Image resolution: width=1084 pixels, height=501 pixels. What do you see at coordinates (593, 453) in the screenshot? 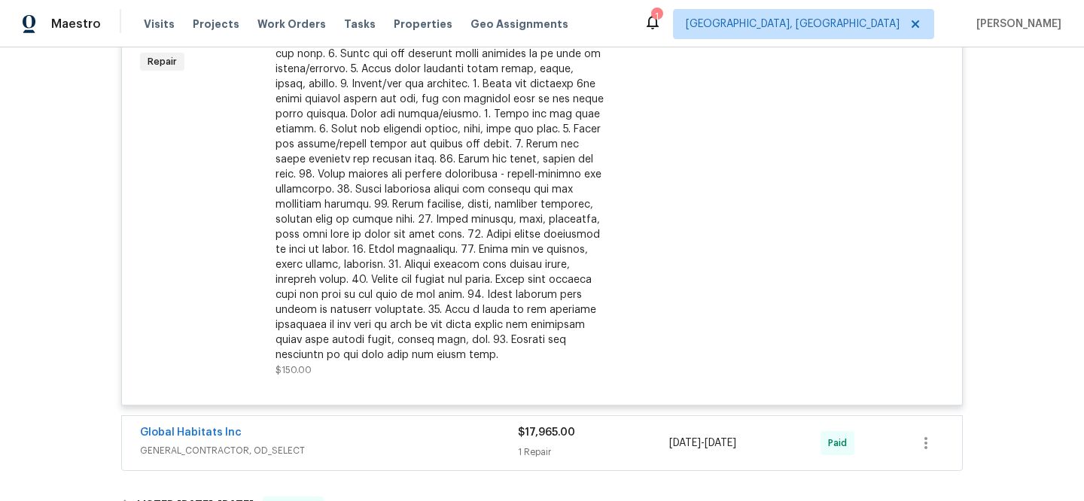
I see `div: 1 Repair` at bounding box center [593, 453].